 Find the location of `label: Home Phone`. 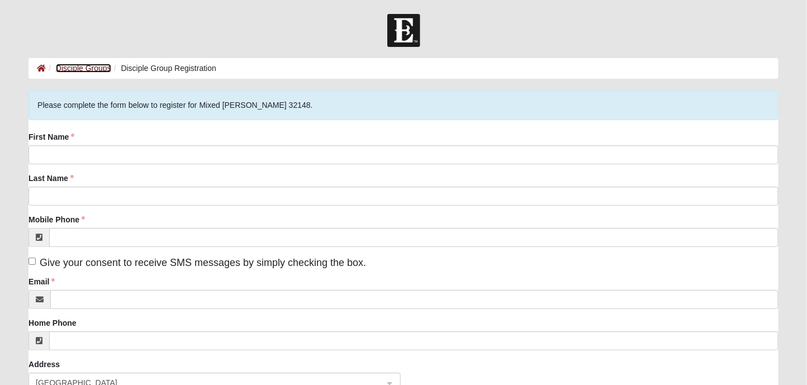

label: Home Phone is located at coordinates (53, 323).